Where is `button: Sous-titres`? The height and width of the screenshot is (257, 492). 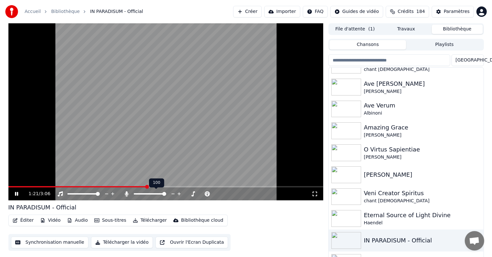 button: Sous-titres is located at coordinates (110, 220).